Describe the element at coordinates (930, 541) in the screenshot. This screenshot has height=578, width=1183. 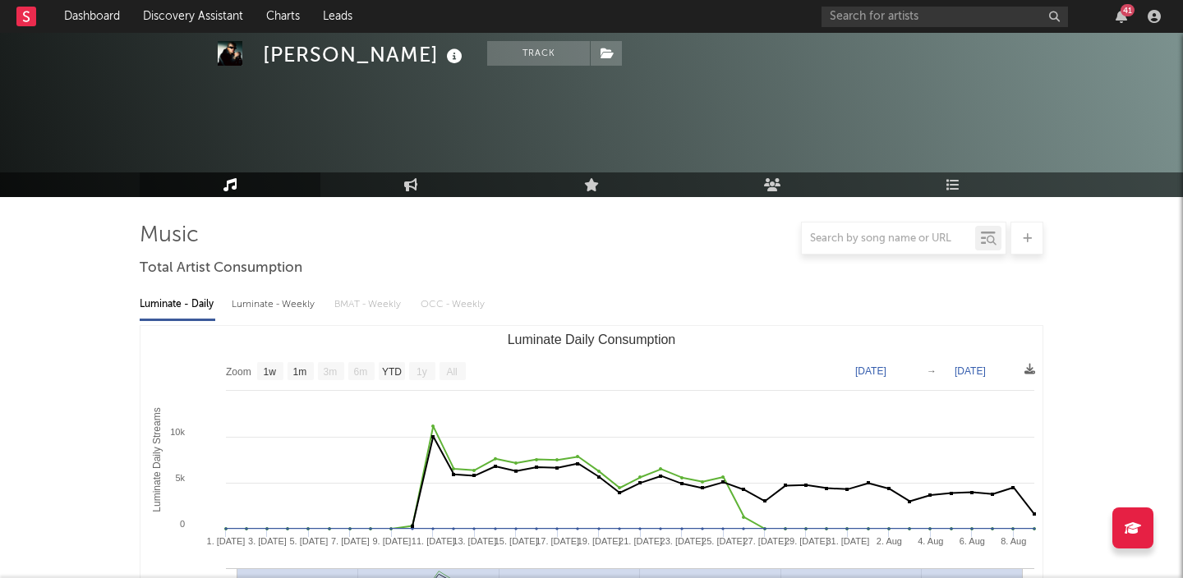
I see `text: 4. Aug` at that location.